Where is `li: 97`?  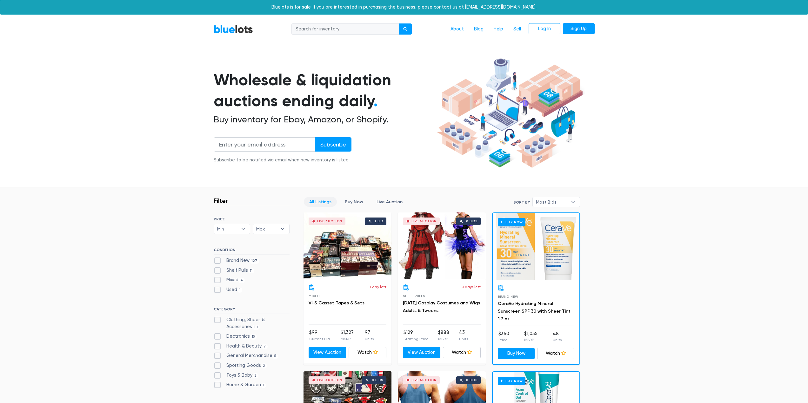
li: 97 is located at coordinates (369, 336).